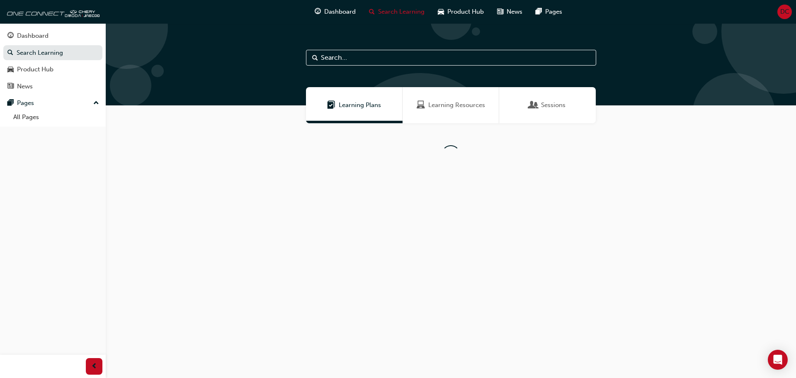 This screenshot has height=378, width=796. What do you see at coordinates (451, 58) in the screenshot?
I see `input: Search...` at bounding box center [451, 58].